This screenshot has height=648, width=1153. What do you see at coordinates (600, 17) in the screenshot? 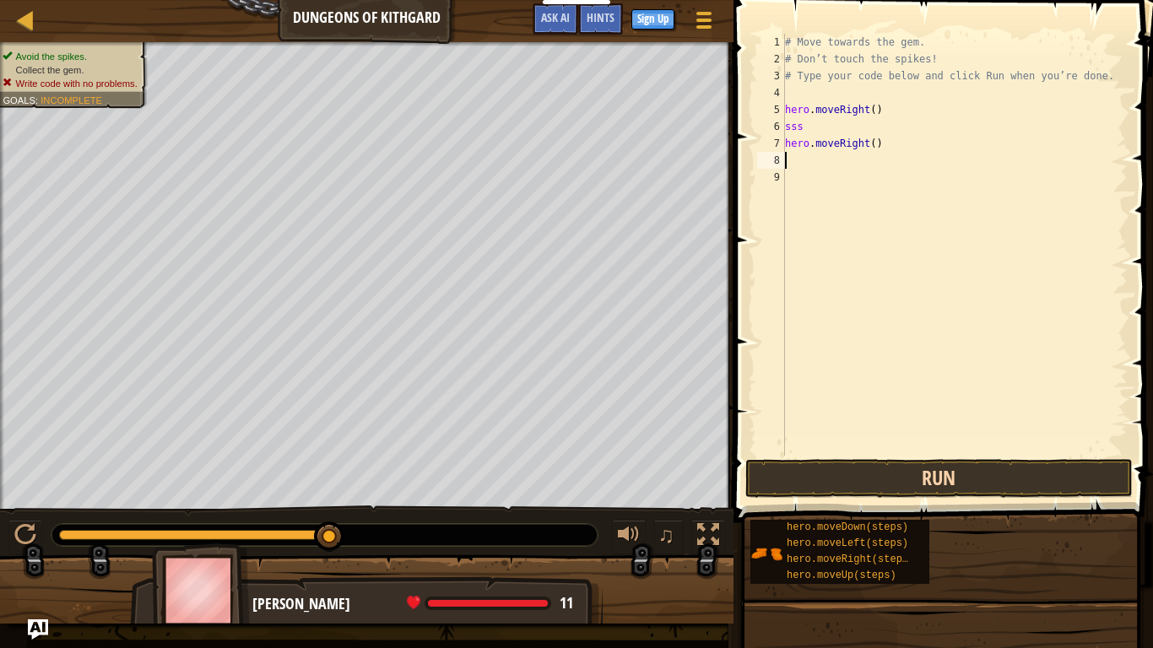
I see `span: Hints` at bounding box center [600, 17].